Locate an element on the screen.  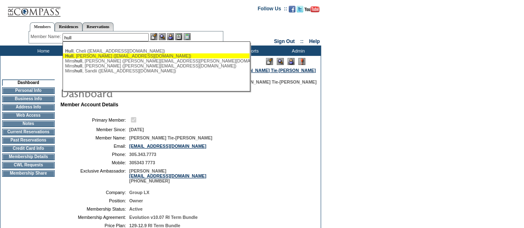
a: Sign Out is located at coordinates (284, 41).